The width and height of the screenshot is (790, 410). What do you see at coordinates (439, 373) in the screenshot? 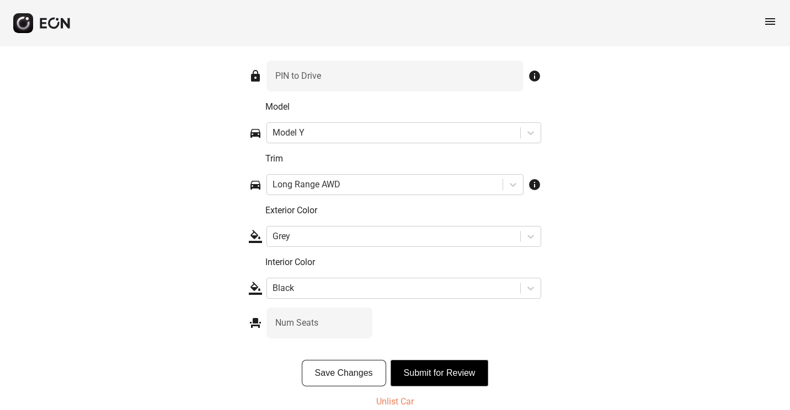
I see `button: Submit for Review` at bounding box center [439, 373].